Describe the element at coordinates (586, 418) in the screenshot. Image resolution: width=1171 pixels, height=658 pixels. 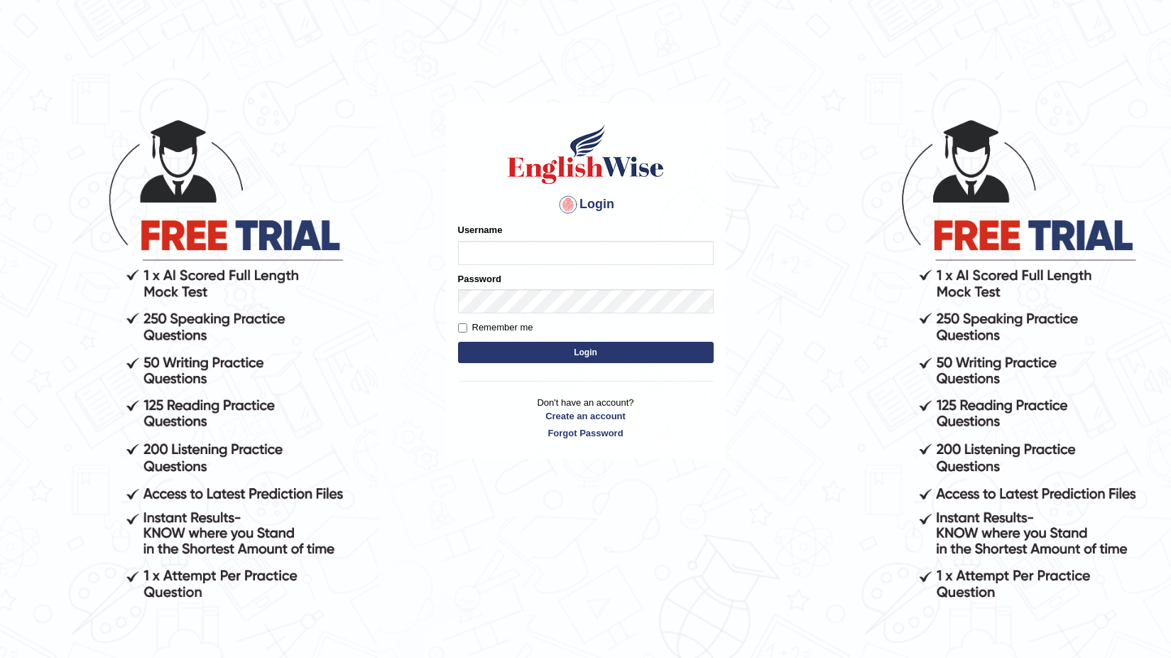
I see `p: Don't have an account?` at that location.